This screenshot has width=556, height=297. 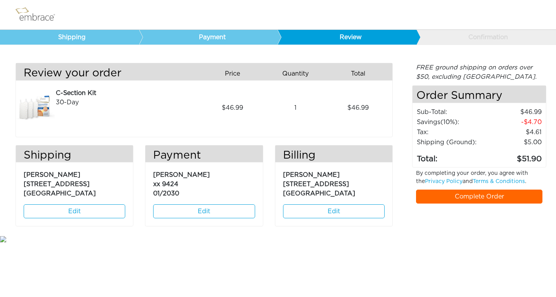 What do you see at coordinates (334, 156) in the screenshot?
I see `h3: Billing` at bounding box center [334, 156].